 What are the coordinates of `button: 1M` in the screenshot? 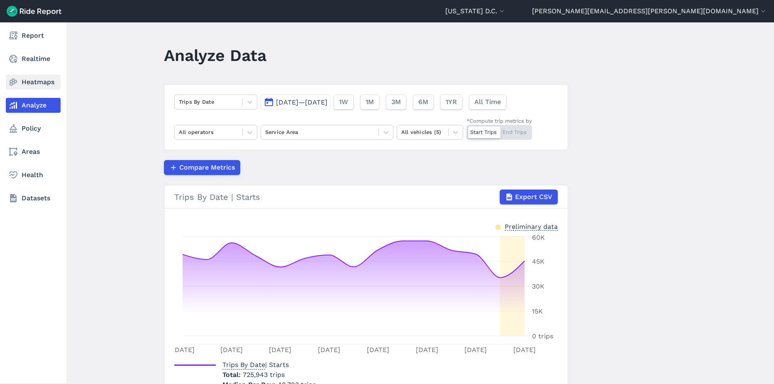 It's located at (370, 102).